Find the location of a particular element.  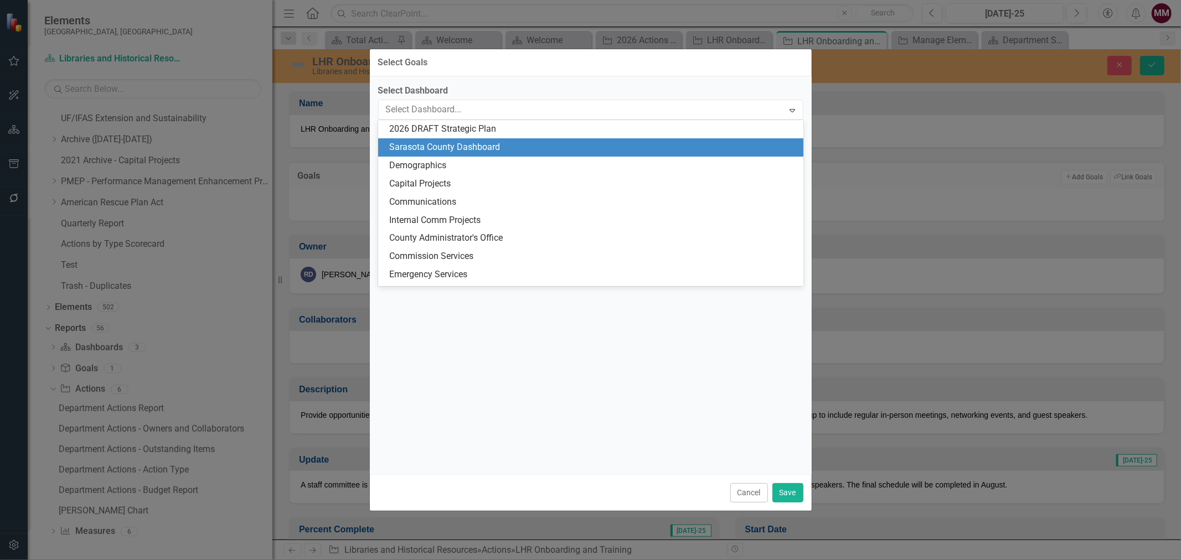

div: Select Goals is located at coordinates (403, 63).